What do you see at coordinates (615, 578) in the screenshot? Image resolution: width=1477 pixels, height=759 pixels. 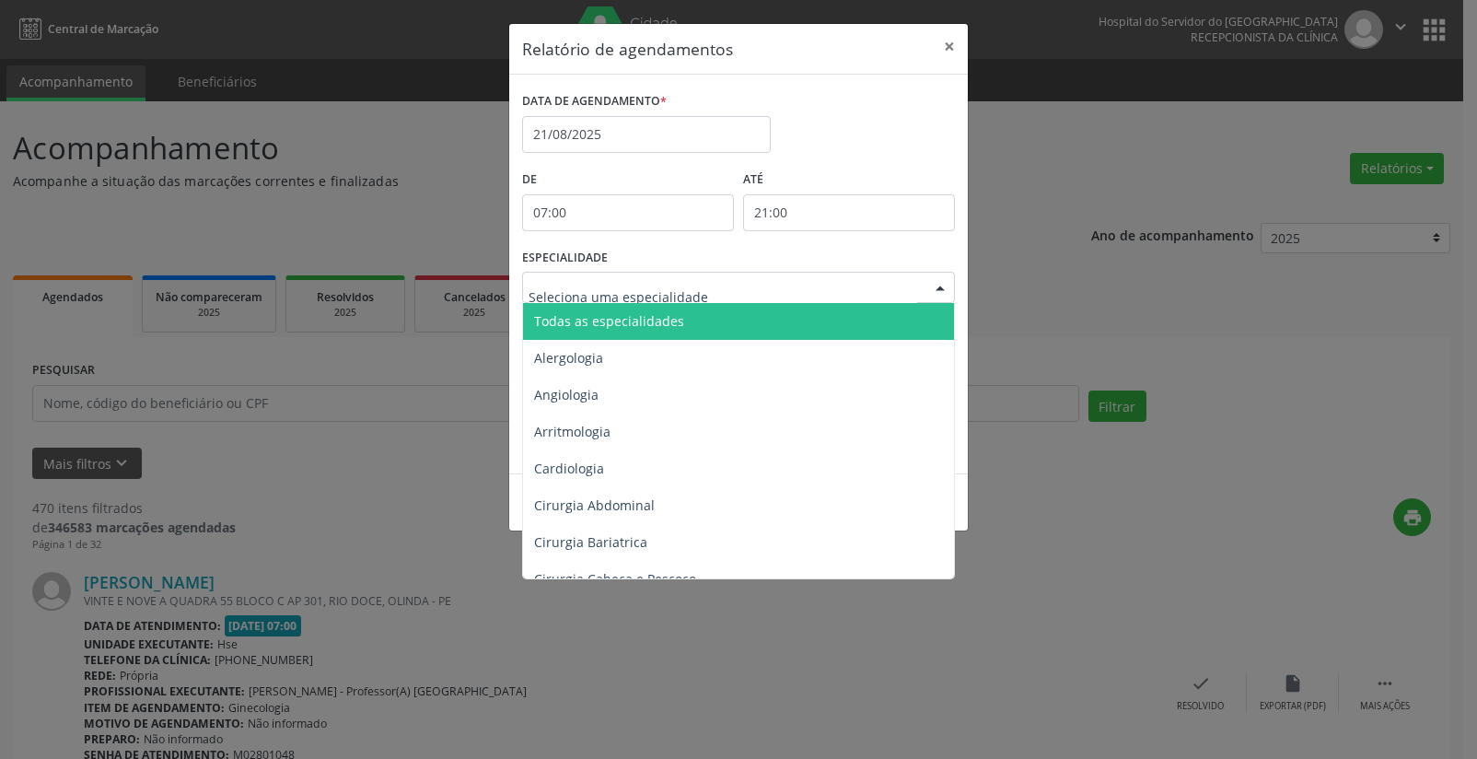 I see `span: Cirurgia Cabeça e Pescoço` at bounding box center [615, 578].